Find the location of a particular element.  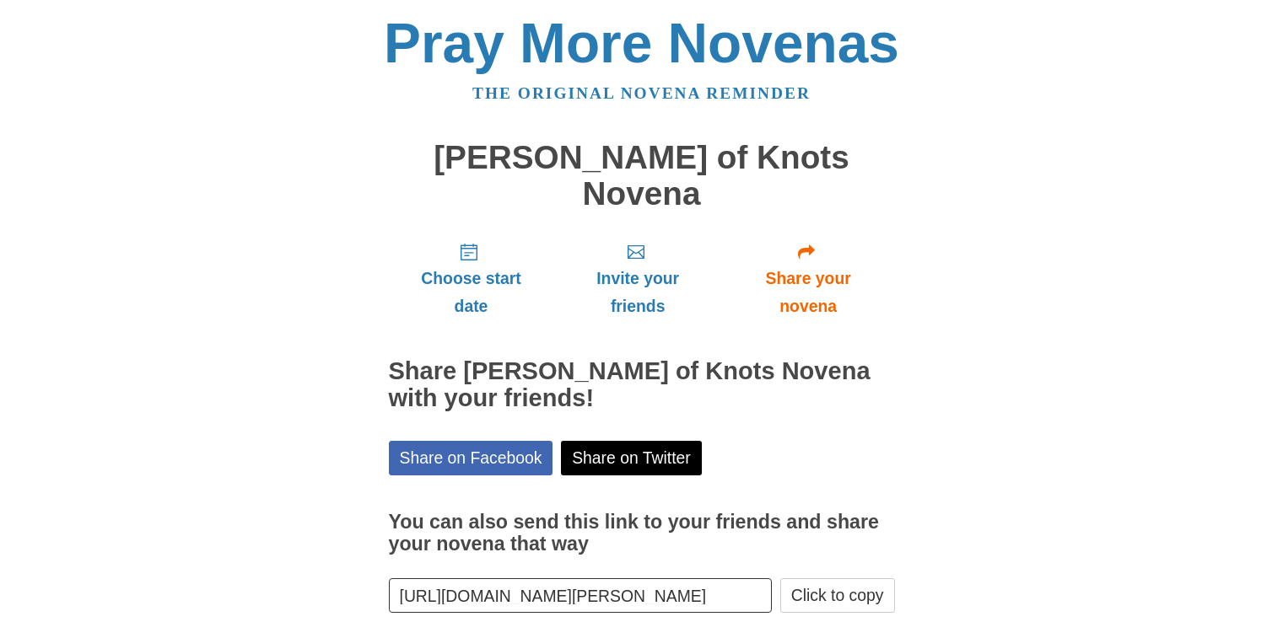

button: Click to copy is located at coordinates (837, 595).